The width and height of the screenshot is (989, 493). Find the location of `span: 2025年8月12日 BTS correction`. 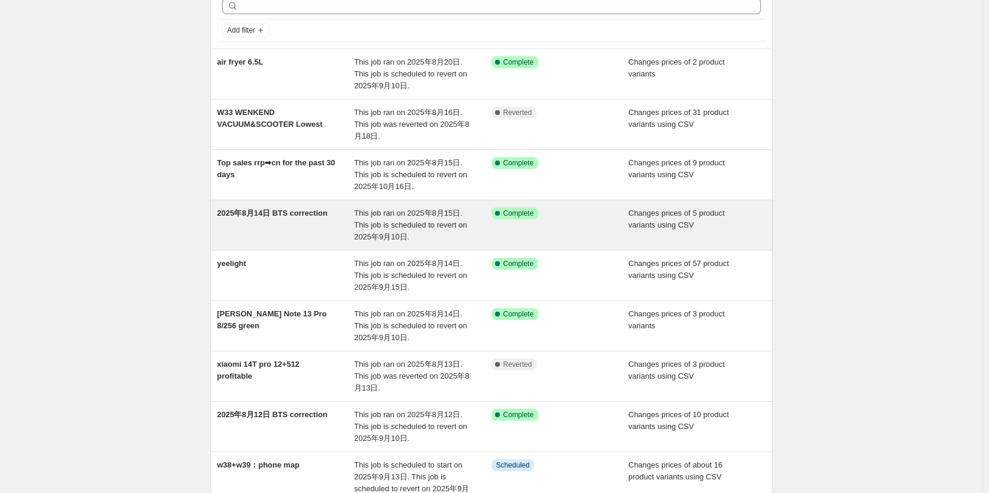

span: 2025年8月12日 BTS correction is located at coordinates (272, 414).